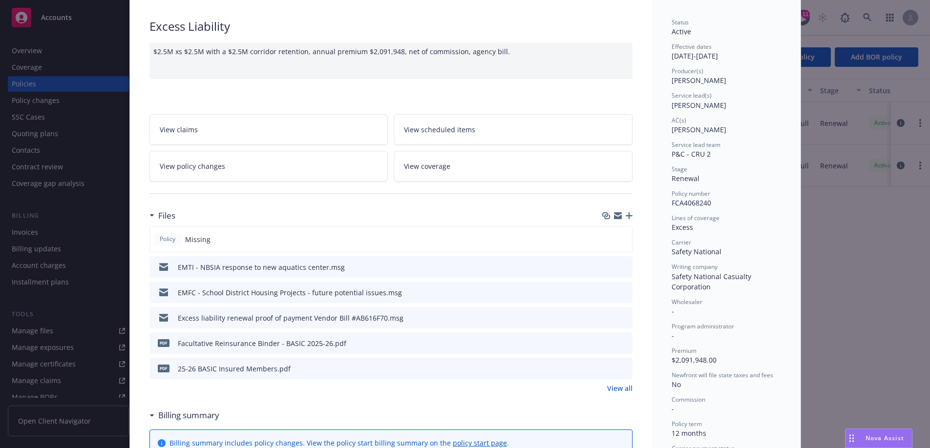 This screenshot has width=930, height=448. What do you see at coordinates (695, 218) in the screenshot?
I see `span: Lines of coverage` at bounding box center [695, 218].